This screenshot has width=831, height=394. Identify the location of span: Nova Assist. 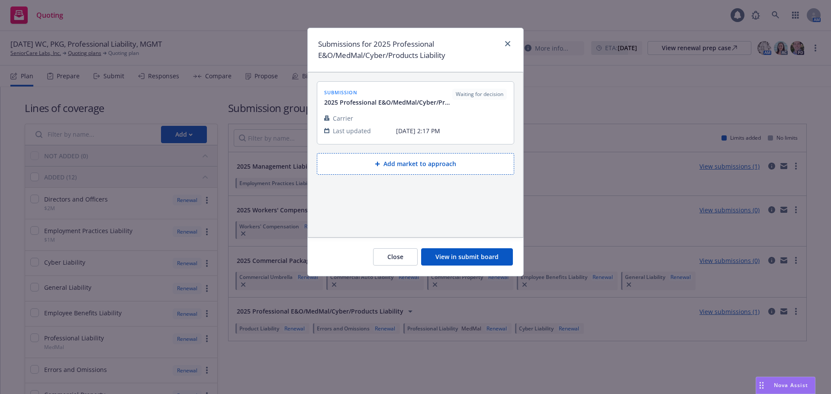
(790, 385).